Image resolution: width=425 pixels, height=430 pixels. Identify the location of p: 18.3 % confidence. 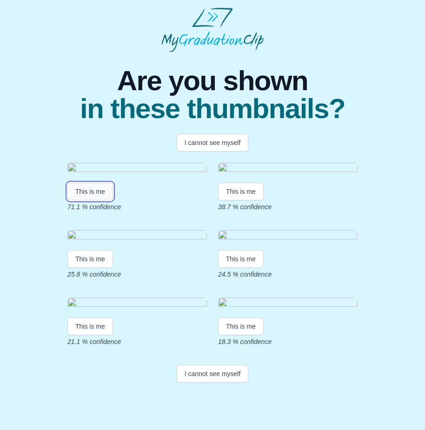
(288, 342).